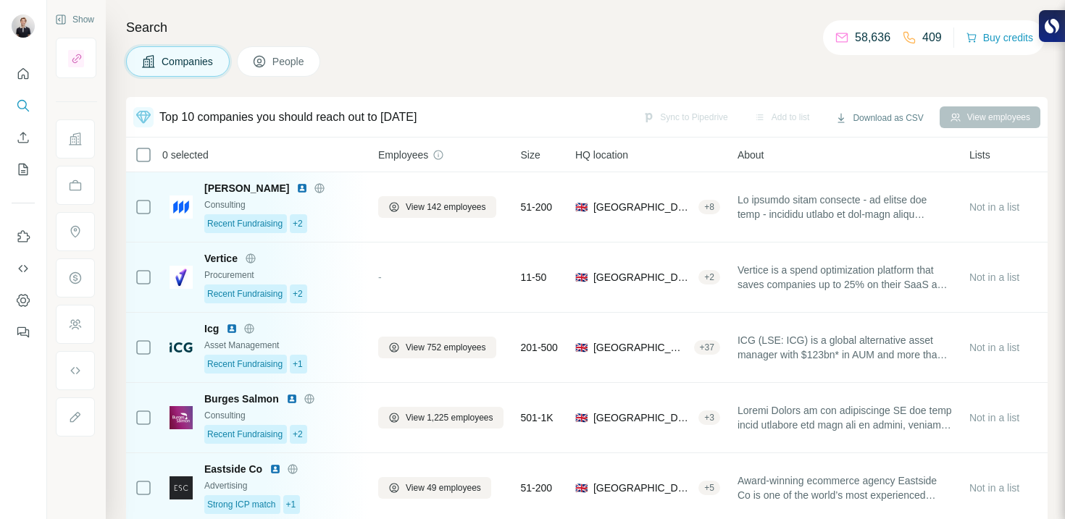 This screenshot has height=519, width=1065. Describe the element at coordinates (181, 418) in the screenshot. I see `img: Logo of Burges Salmon` at that location.